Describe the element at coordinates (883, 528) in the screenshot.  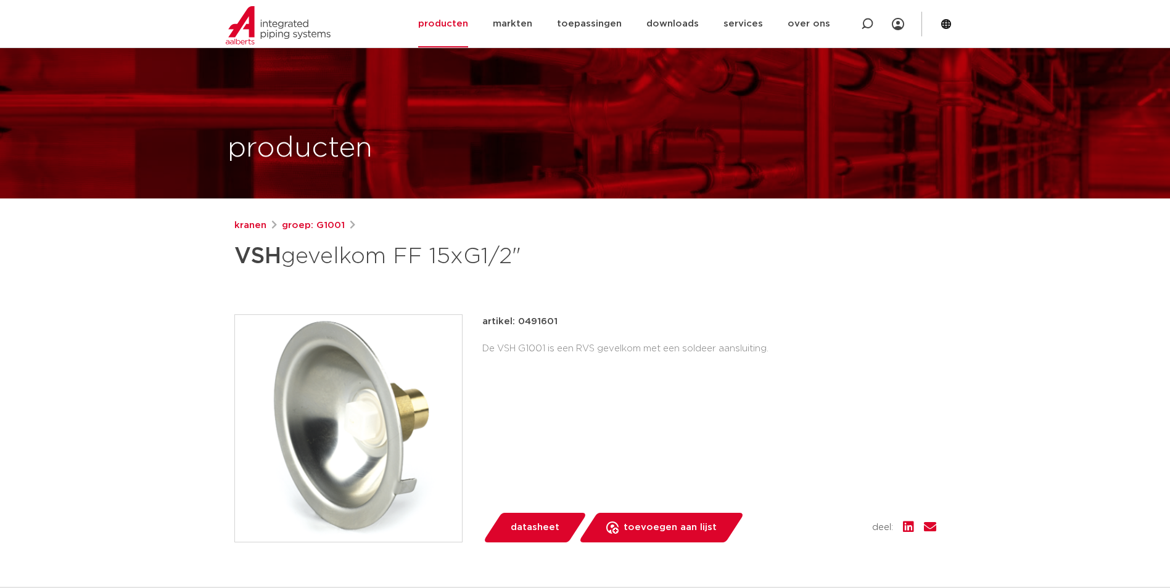
I see `span: deel:` at that location.